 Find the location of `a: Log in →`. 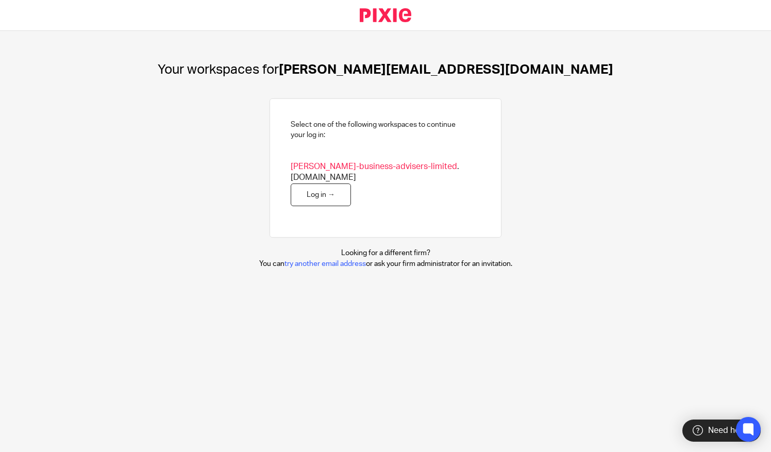

a: Log in → is located at coordinates (321, 195).